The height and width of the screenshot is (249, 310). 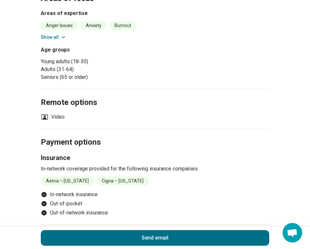 What do you see at coordinates (292, 233) in the screenshot?
I see `a: Open chat` at bounding box center [292, 233].